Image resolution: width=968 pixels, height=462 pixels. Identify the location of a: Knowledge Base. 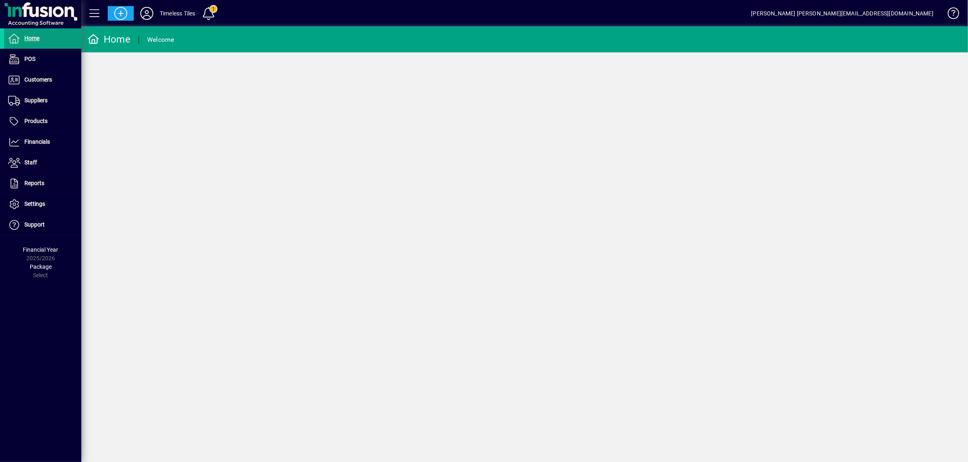
(949, 15).